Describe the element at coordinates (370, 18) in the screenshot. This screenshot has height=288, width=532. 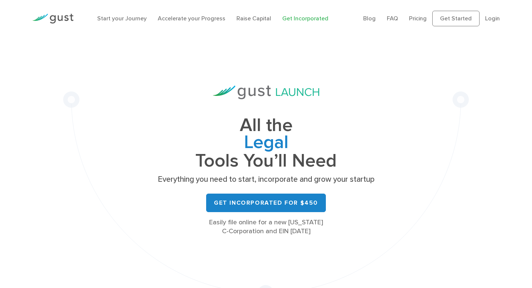
I see `a: Blog` at that location.